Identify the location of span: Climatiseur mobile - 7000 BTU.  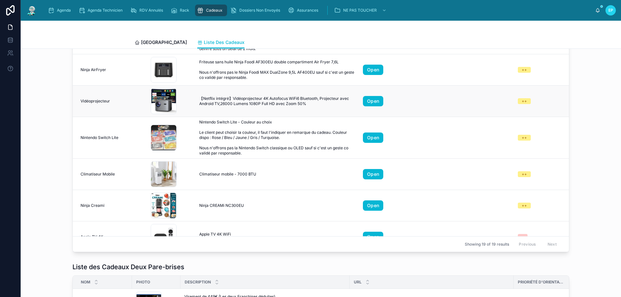
(228, 174).